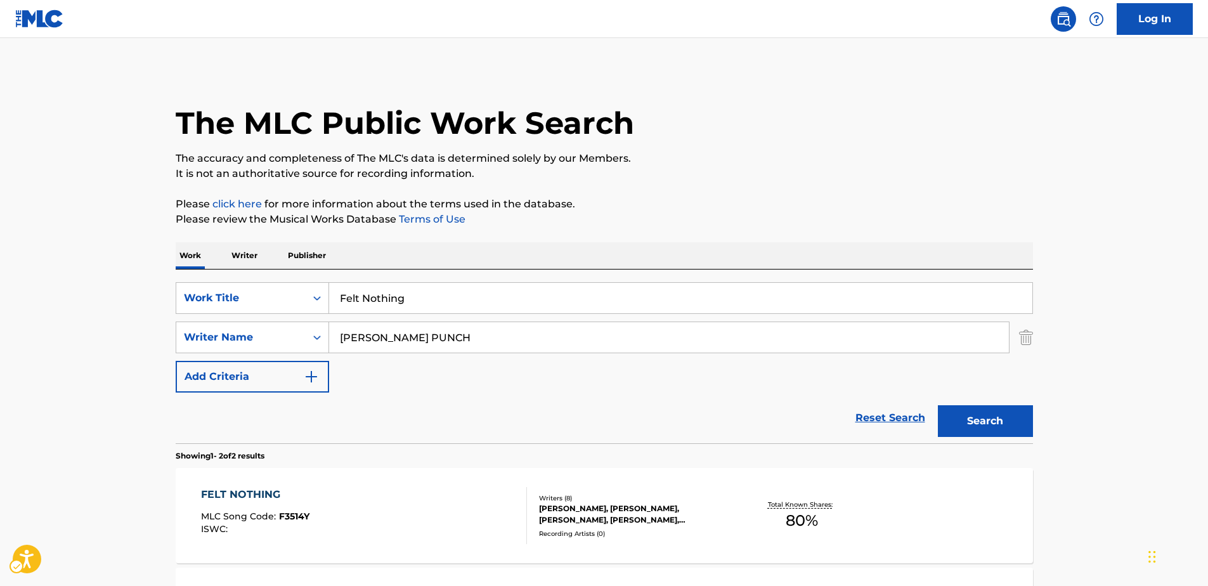  I want to click on span: ISWC :, so click(216, 529).